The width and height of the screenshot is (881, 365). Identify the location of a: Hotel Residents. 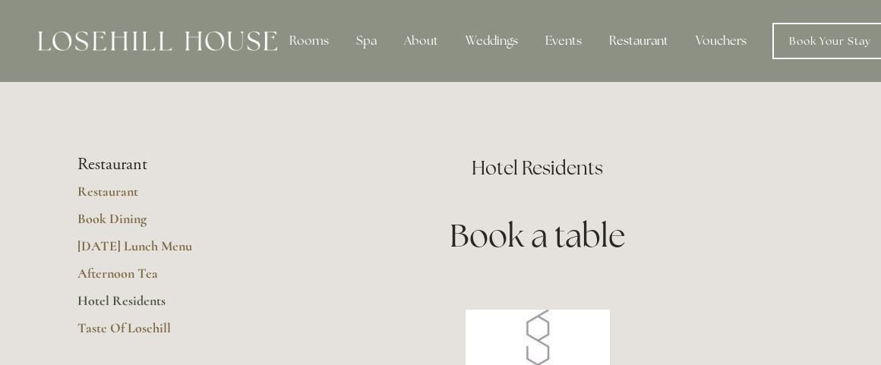
(150, 306).